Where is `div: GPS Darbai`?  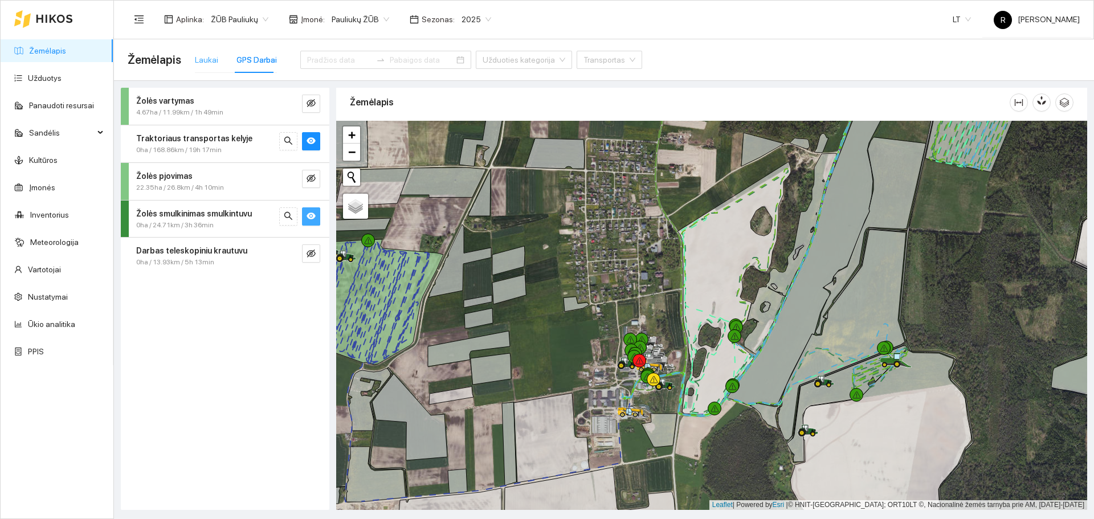
div: GPS Darbai is located at coordinates (256, 60).